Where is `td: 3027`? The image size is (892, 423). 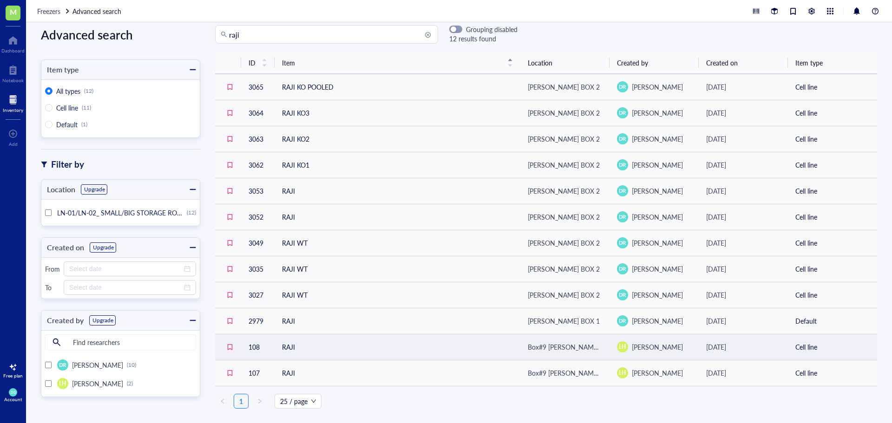
td: 3027 is located at coordinates (258, 295).